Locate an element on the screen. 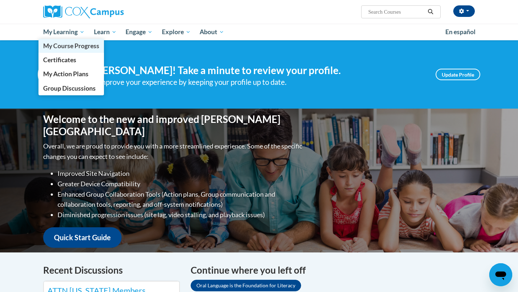 This screenshot has width=518, height=292. h4: Continue where you left off is located at coordinates (333, 270).